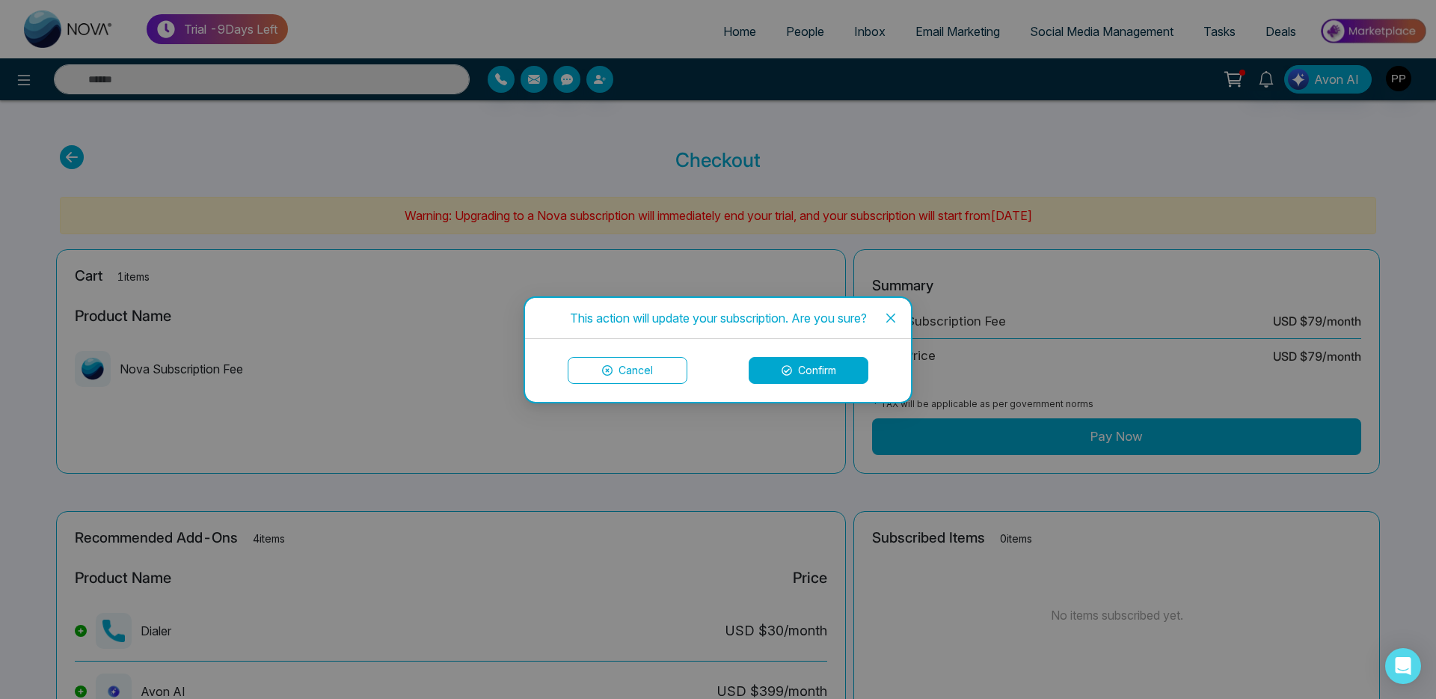 The height and width of the screenshot is (699, 1436). I want to click on div: This action will update your subscription. Are you sure?, so click(718, 318).